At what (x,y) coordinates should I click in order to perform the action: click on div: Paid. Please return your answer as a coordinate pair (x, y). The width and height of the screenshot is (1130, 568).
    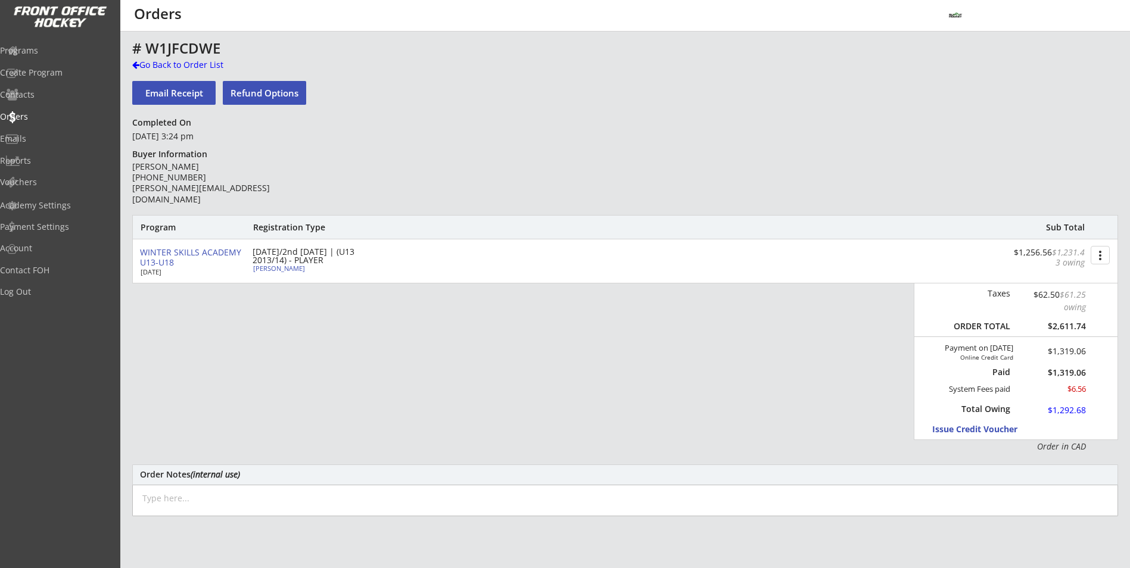
    Looking at the image, I should click on (983, 372).